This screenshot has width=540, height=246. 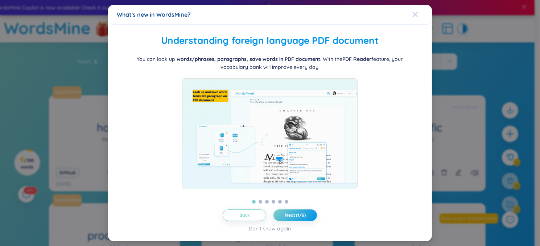 I want to click on div: What's new in WordsMine?, so click(x=270, y=14).